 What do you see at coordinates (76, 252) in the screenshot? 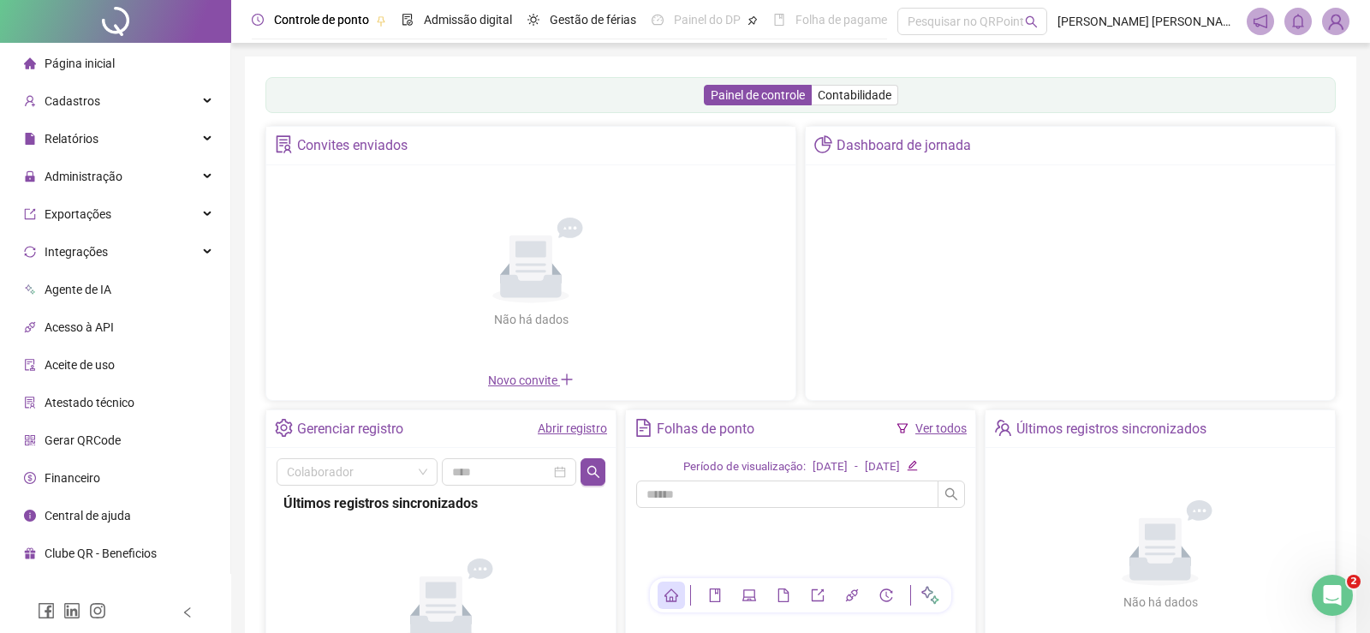
I see `span: Integrações` at bounding box center [76, 252].